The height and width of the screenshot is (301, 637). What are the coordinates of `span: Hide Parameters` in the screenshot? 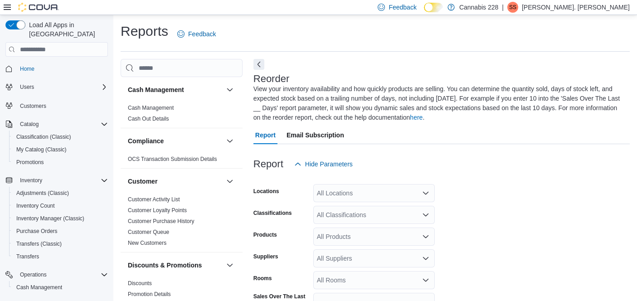 It's located at (329, 164).